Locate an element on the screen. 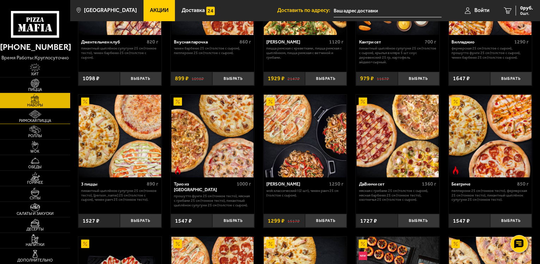 This screenshot has width=540, height=264. span: Войти is located at coordinates (482, 10).